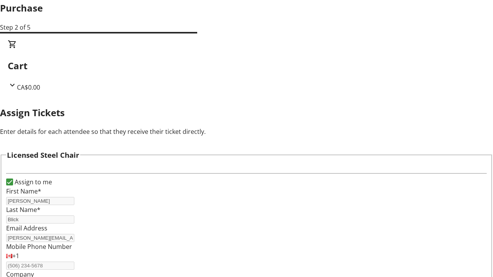 The image size is (493, 277). I want to click on h2: Cart, so click(246, 66).